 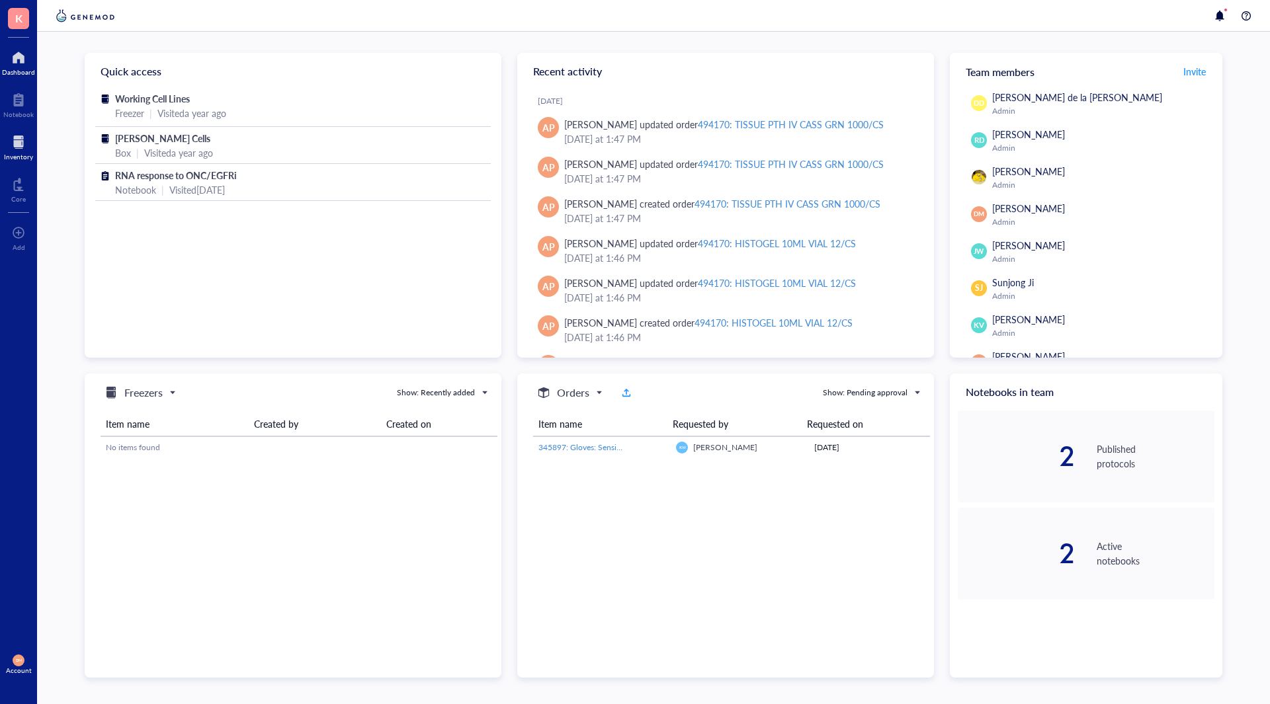 I want to click on img: genemod-logo, so click(x=85, y=16).